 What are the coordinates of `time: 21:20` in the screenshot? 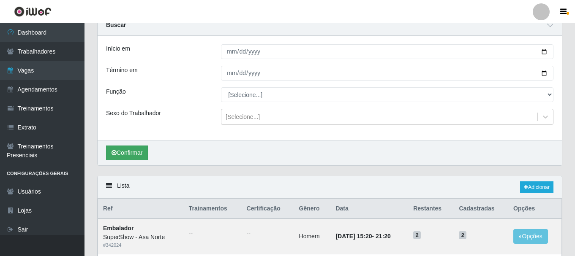 It's located at (383, 237).